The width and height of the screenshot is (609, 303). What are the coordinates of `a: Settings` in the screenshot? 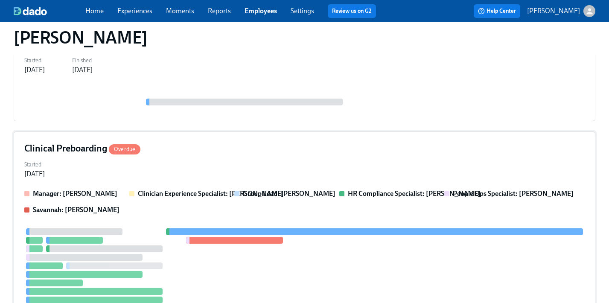 It's located at (302, 11).